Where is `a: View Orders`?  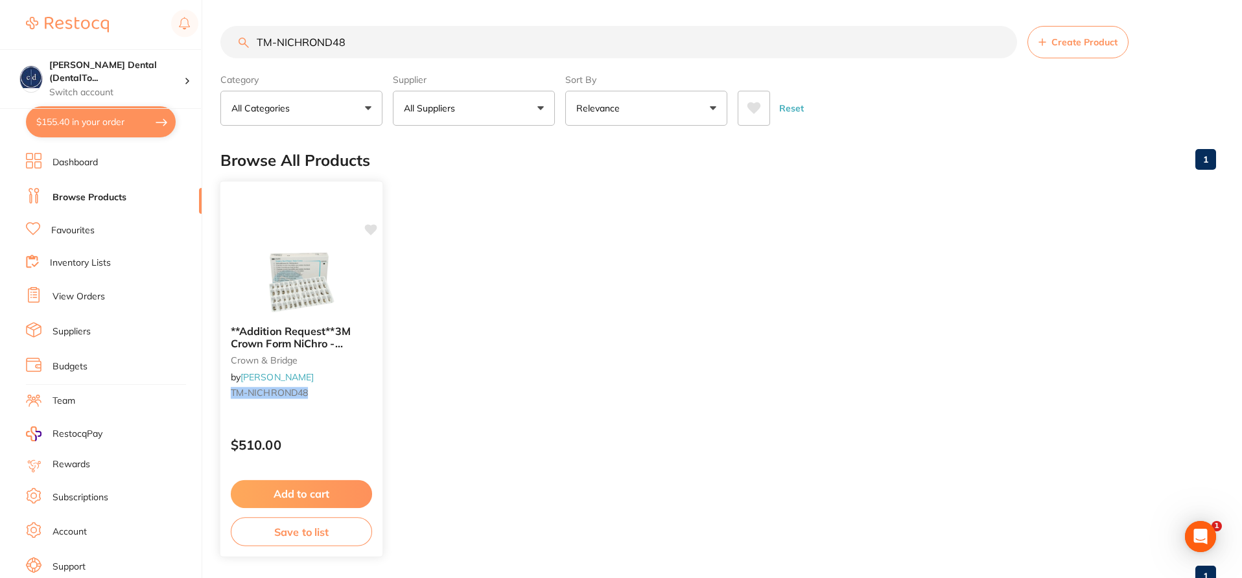 a: View Orders is located at coordinates (78, 297).